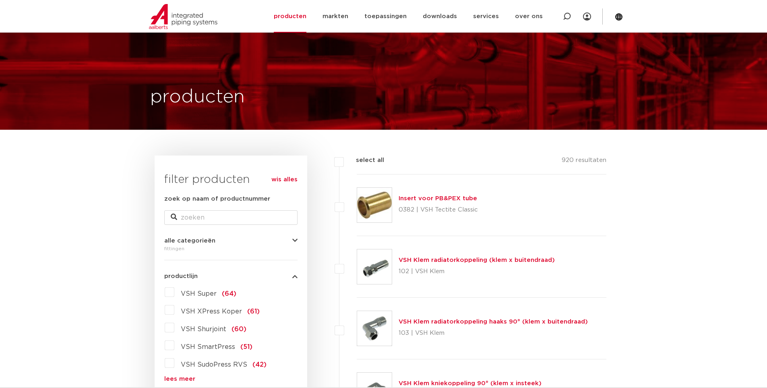 This screenshot has height=388, width=767. I want to click on button: productlijn, so click(231, 276).